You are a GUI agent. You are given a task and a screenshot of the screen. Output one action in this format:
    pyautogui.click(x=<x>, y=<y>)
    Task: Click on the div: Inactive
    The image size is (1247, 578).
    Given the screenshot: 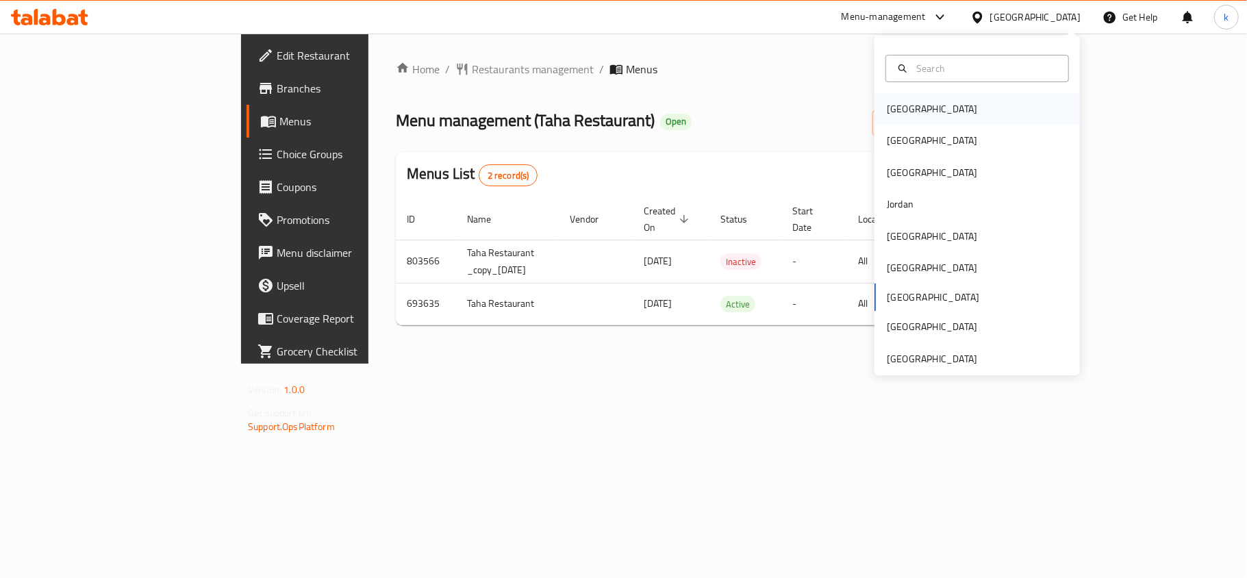 What is the action you would take?
    pyautogui.click(x=741, y=262)
    